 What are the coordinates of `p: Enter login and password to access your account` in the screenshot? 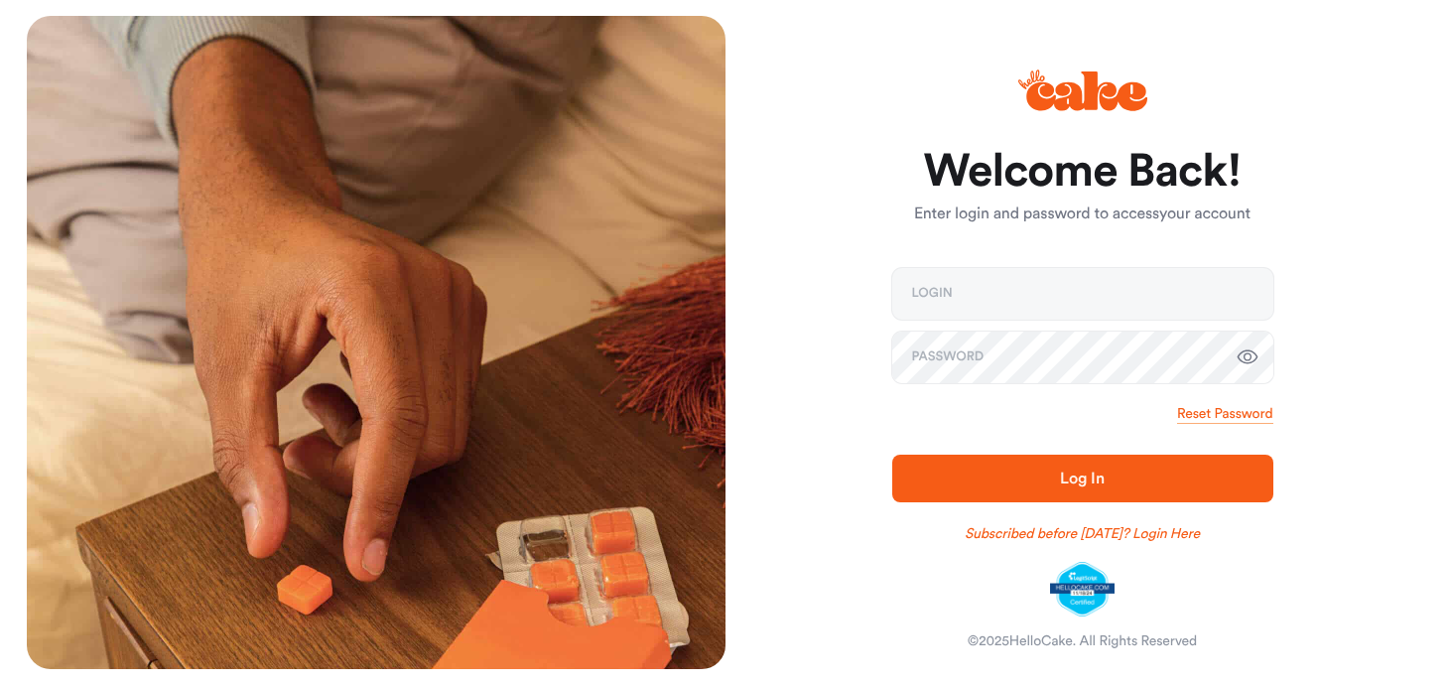 It's located at (1083, 214).